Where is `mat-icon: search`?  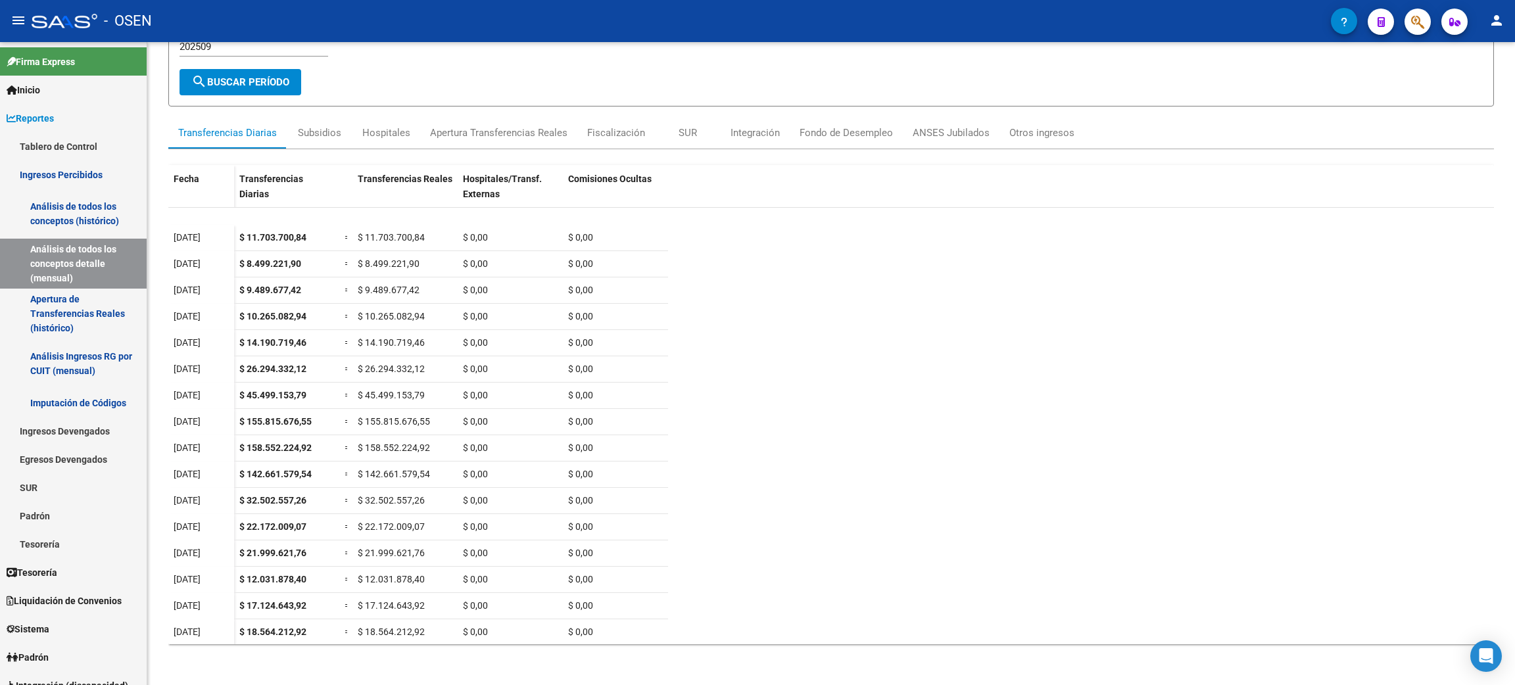 mat-icon: search is located at coordinates (199, 82).